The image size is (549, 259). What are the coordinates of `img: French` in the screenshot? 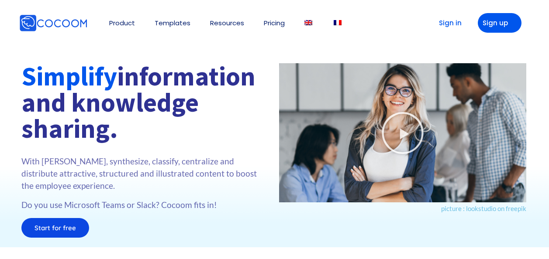 It's located at (337, 23).